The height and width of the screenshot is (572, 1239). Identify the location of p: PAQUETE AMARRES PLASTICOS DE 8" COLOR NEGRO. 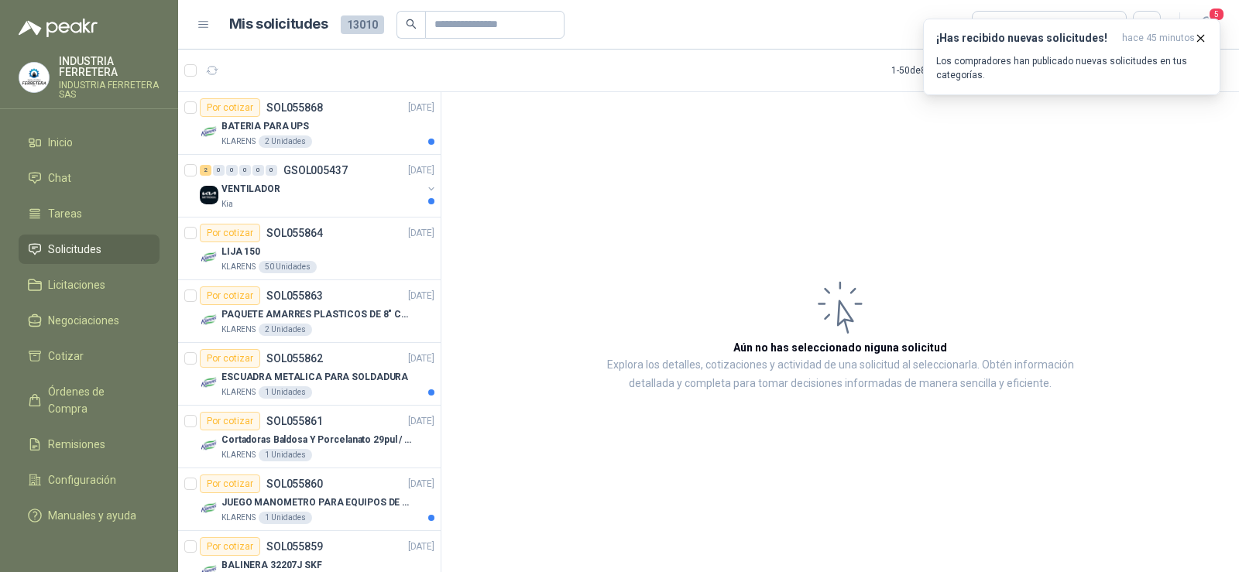
(318, 314).